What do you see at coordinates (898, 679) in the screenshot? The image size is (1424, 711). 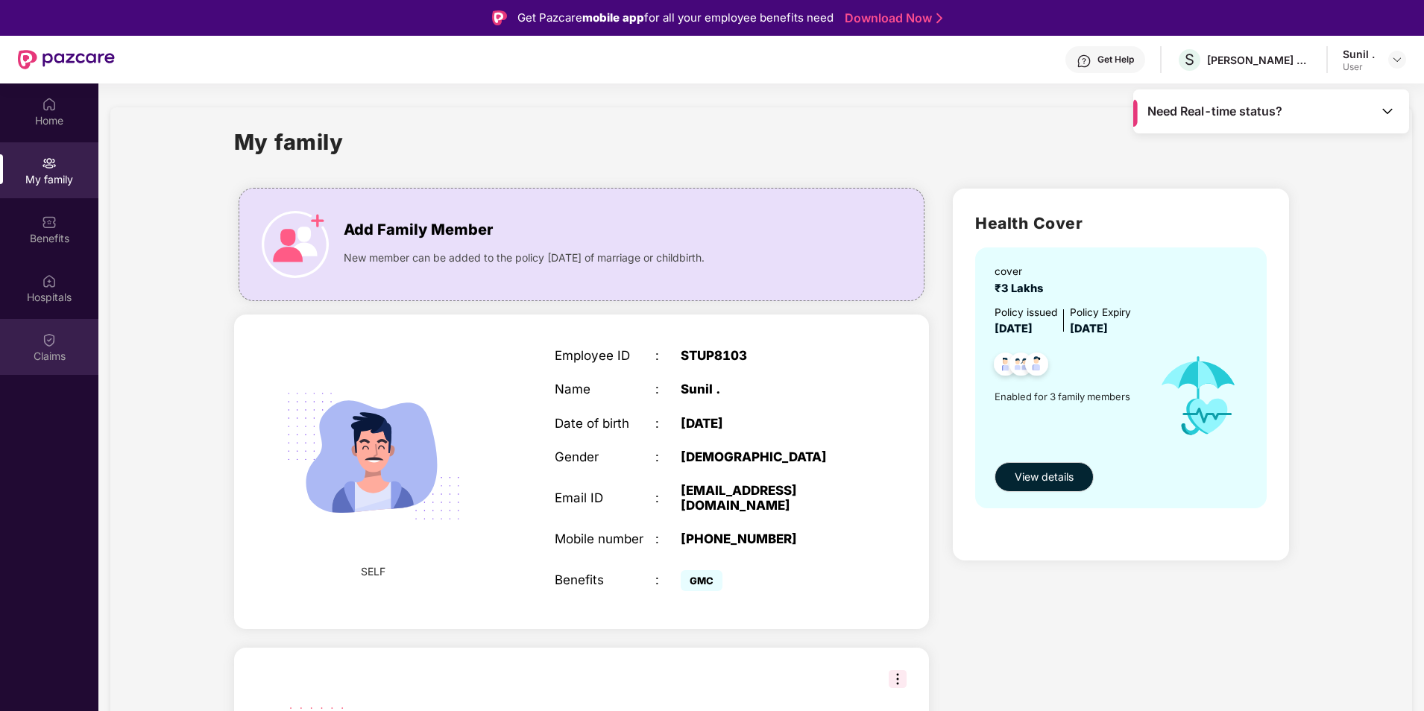 I see `img: svg+xml;base64,PHN2ZyB3aWR0aD0iMzIiIGhlaWdodD0iMzIiIHZpZXdCb3g9IjAgMCAzMiAzMiIgZmlsbD0ibm9uZSIgeG...` at bounding box center [898, 679].